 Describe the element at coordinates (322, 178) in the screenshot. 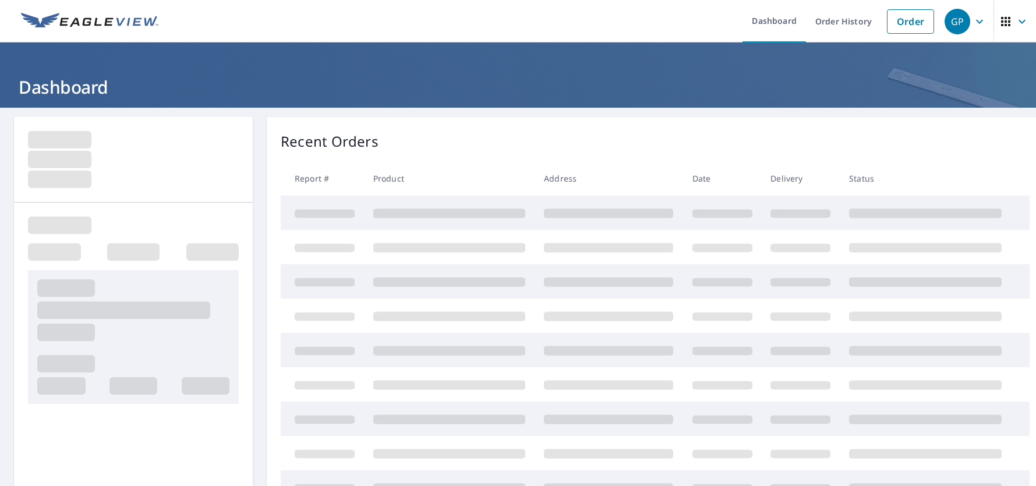

I see `th: Report #` at that location.